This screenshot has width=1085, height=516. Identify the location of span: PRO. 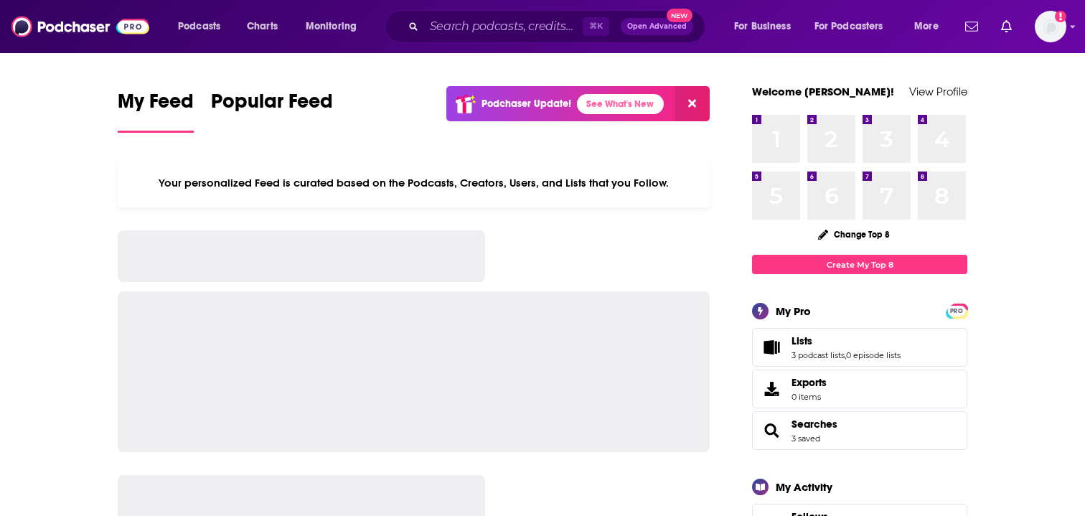
(956, 311).